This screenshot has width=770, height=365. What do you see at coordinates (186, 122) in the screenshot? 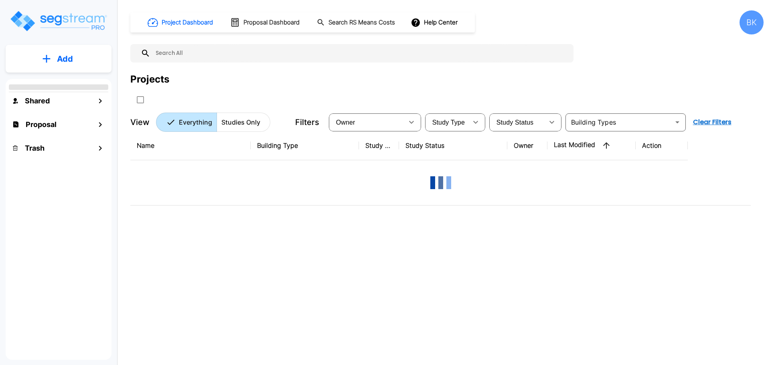
I see `button: Everything` at bounding box center [186, 122].